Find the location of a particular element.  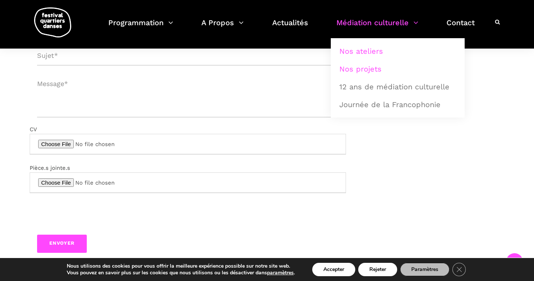

button: Rejeter is located at coordinates (378, 270).